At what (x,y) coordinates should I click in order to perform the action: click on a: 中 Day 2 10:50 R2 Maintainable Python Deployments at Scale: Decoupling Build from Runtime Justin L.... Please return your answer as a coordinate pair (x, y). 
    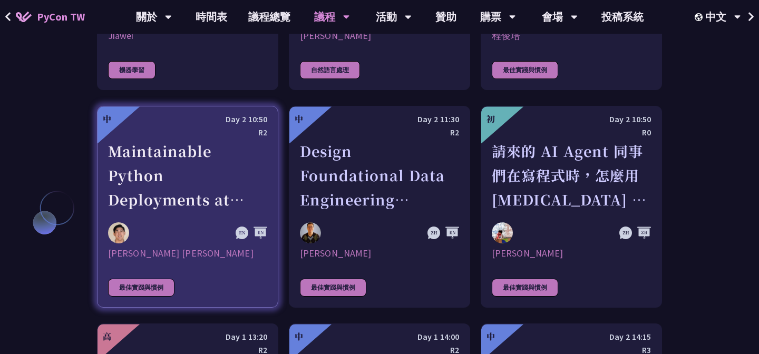
    Looking at the image, I should click on (188, 207).